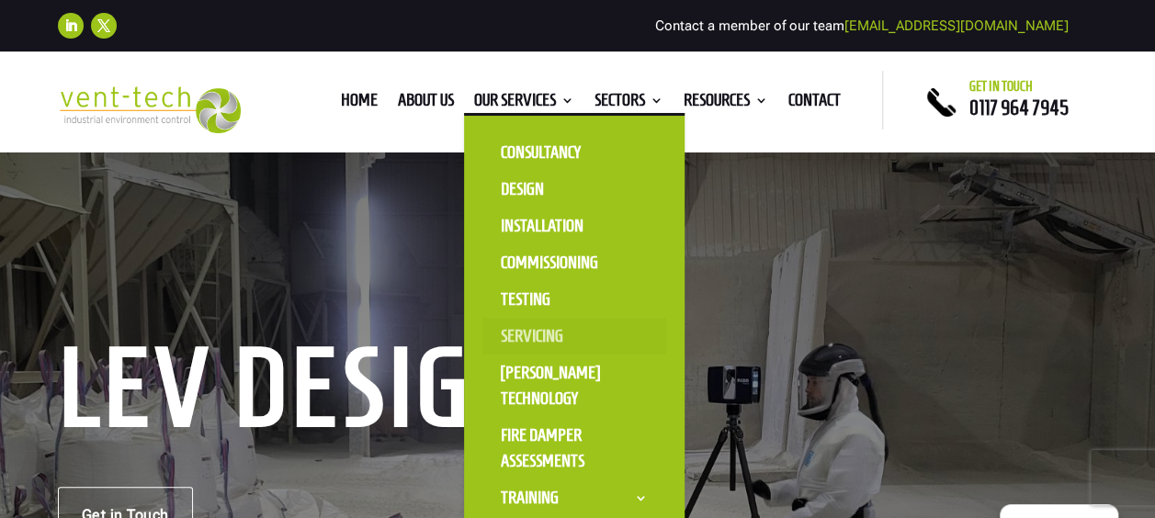 The width and height of the screenshot is (1155, 518). I want to click on span: 0117 964 7945, so click(1019, 107).